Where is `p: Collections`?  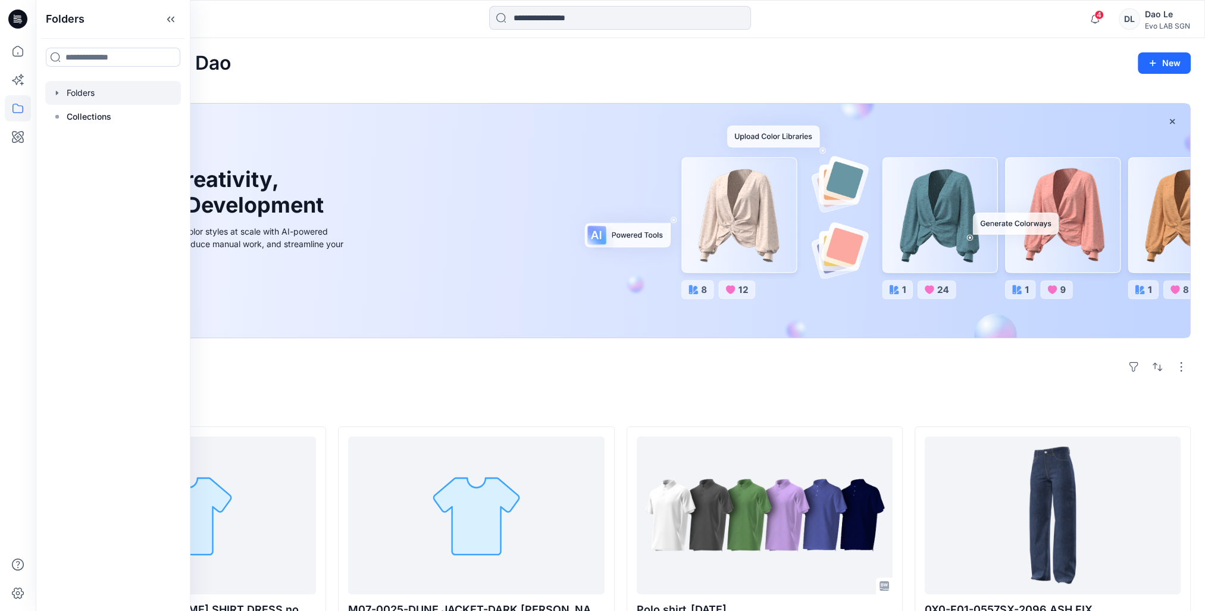 p: Collections is located at coordinates (89, 117).